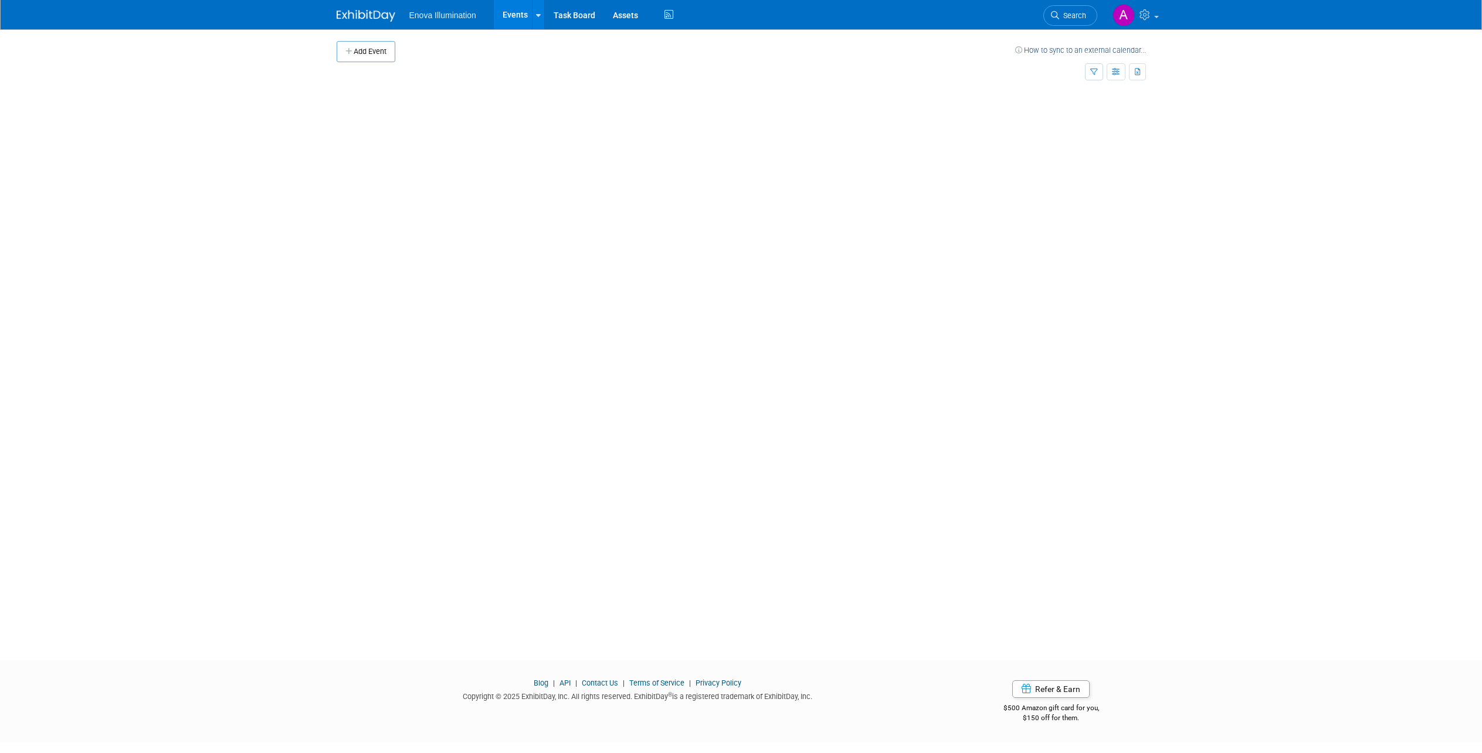  Describe the element at coordinates (1051, 718) in the screenshot. I see `div: $150 off for them.` at that location.